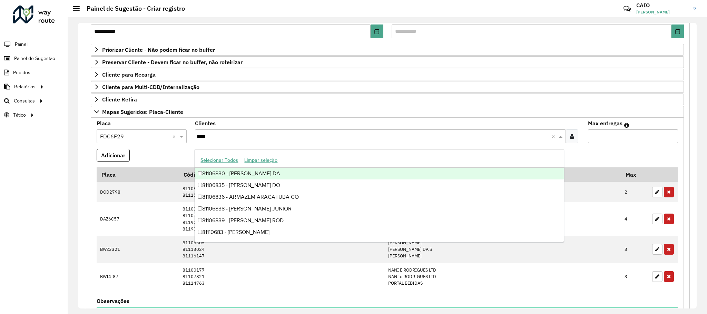  What do you see at coordinates (282, 192) in the screenshot?
I see `td: 81108204 81115253` at bounding box center [282, 192].